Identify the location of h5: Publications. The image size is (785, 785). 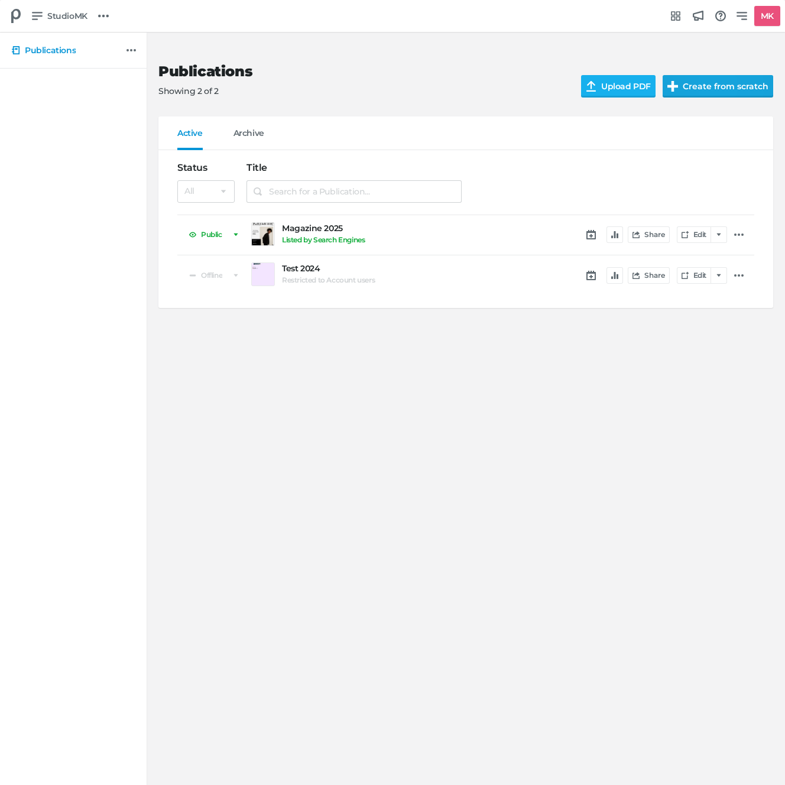
(50, 50).